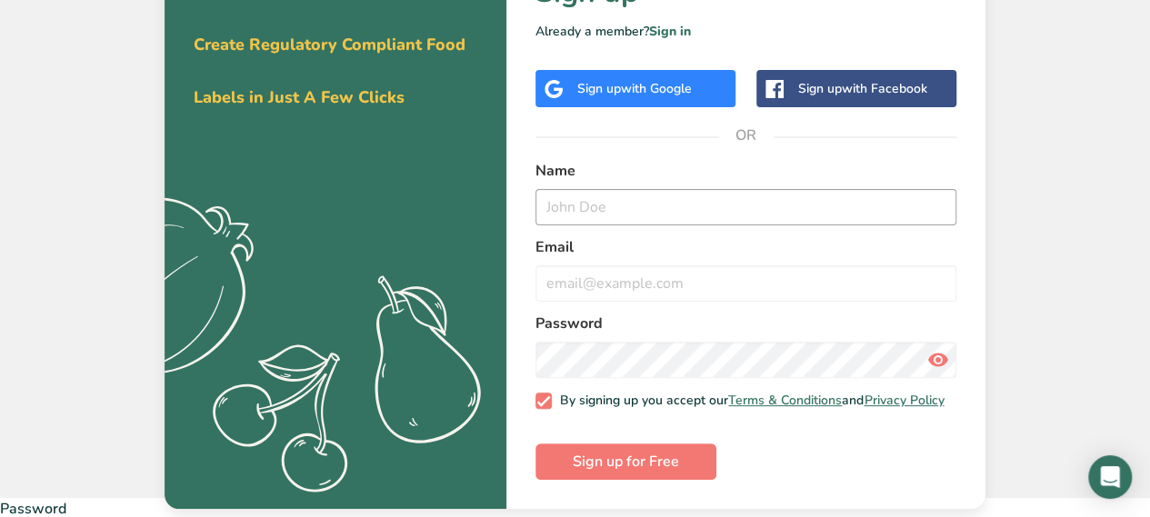  What do you see at coordinates (745, 324) in the screenshot?
I see `label: Password` at bounding box center [745, 324].